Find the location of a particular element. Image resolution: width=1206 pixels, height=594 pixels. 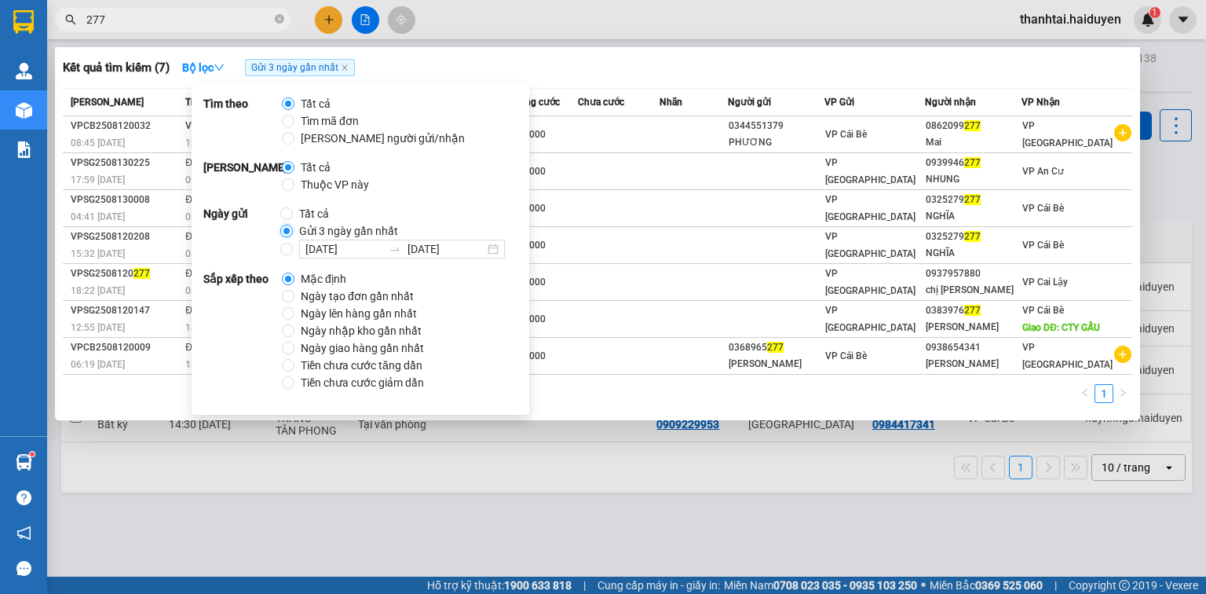

div: VPSG2508130008 is located at coordinates (126, 199).